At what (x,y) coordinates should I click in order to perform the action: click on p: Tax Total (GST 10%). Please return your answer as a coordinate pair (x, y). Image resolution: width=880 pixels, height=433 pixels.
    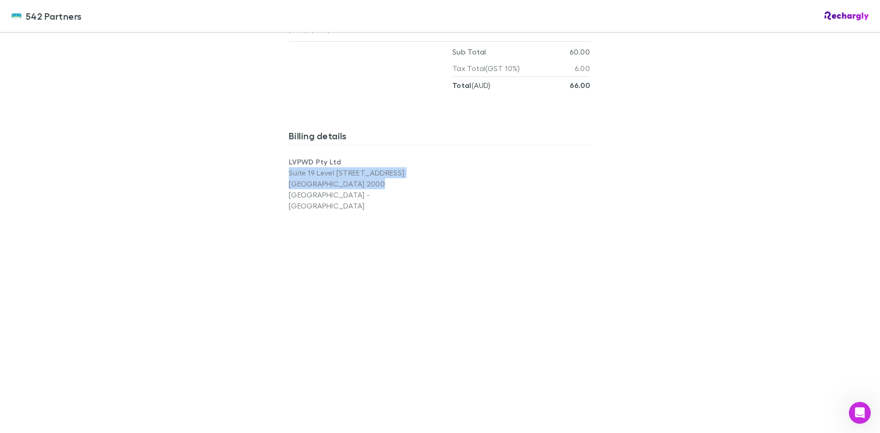
    Looking at the image, I should click on (486, 68).